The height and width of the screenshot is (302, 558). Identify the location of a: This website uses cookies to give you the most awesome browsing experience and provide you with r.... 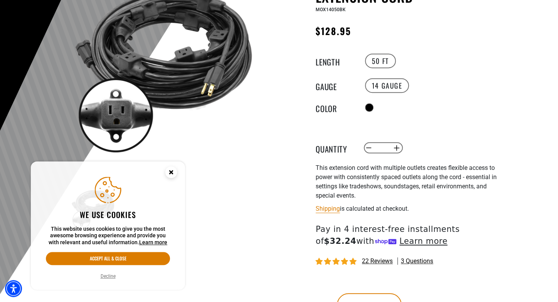
(153, 242).